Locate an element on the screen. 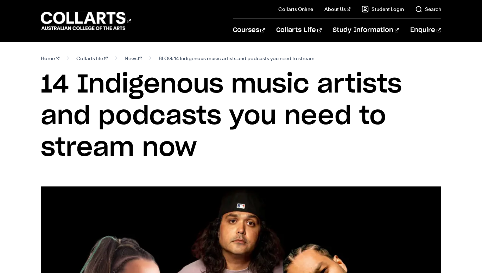  a: About Us is located at coordinates (337, 9).